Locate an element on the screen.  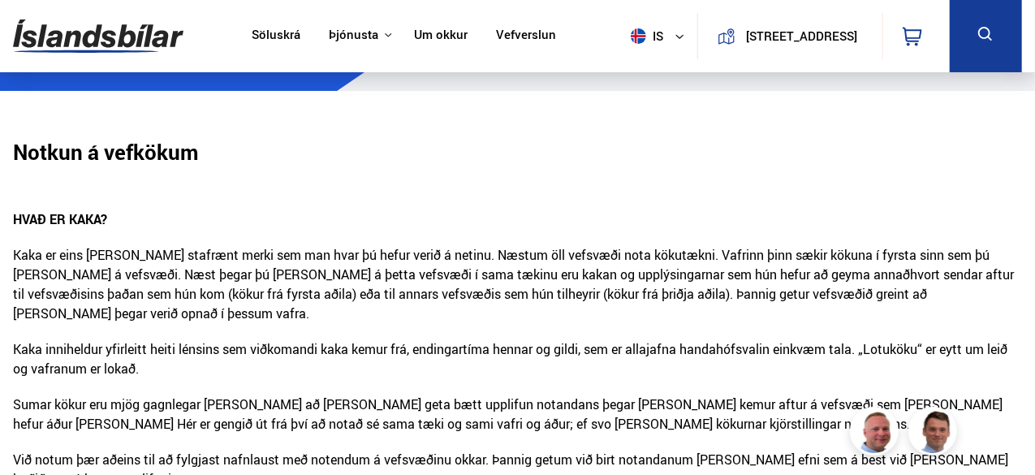
a: Vefverslun is located at coordinates (526, 36).